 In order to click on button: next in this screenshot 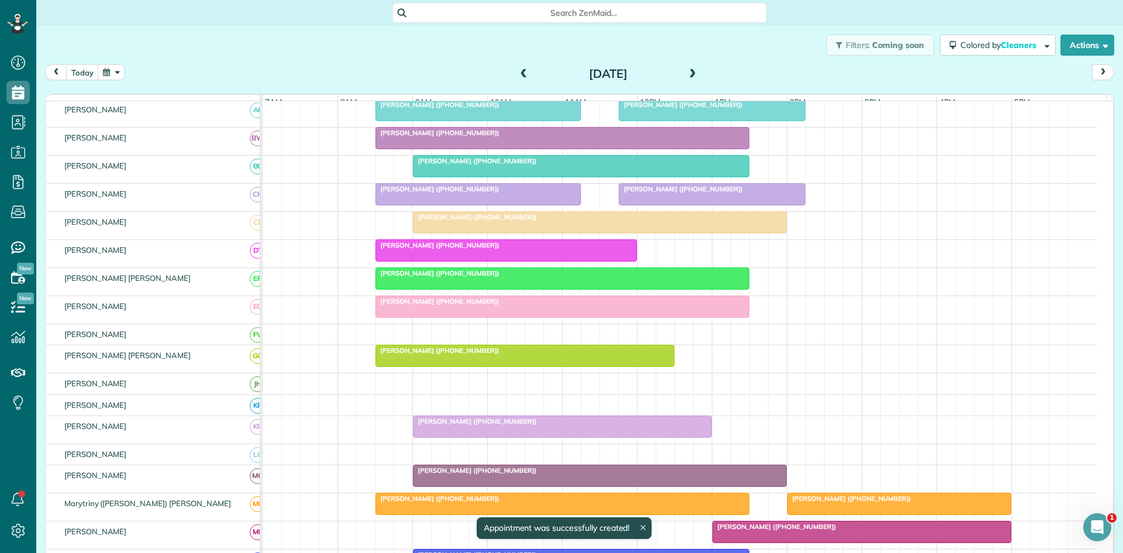, I will do `click(1103, 72)`.